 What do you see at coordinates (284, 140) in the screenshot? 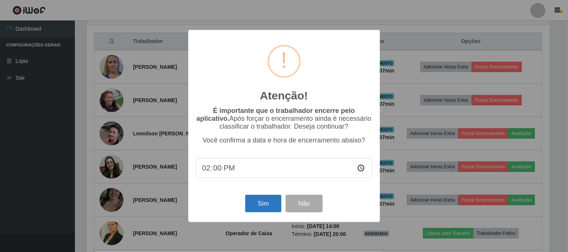
I see `p: Você confirma a data e hora de encerramento abaixo?` at bounding box center [284, 140].